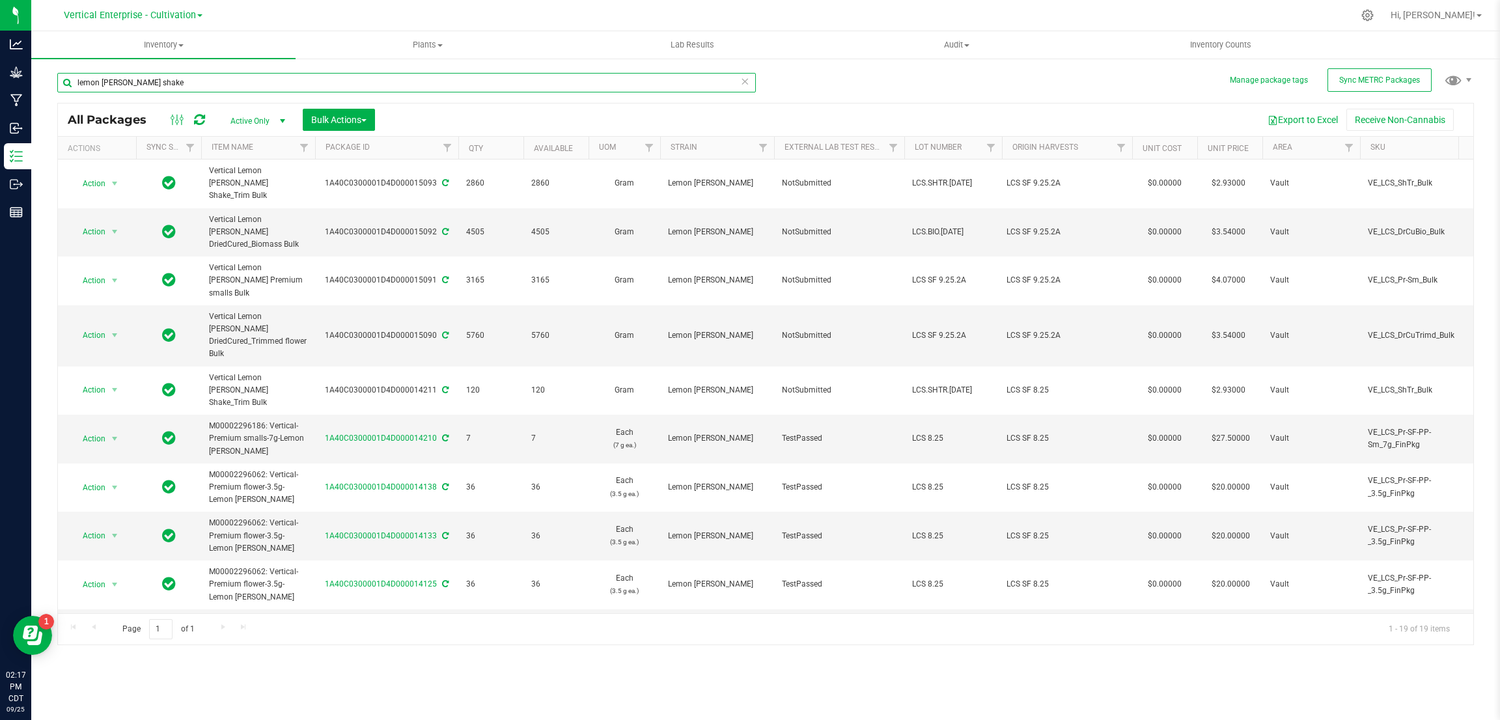 This screenshot has height=720, width=1500. I want to click on span: NotSubmitted, so click(839, 232).